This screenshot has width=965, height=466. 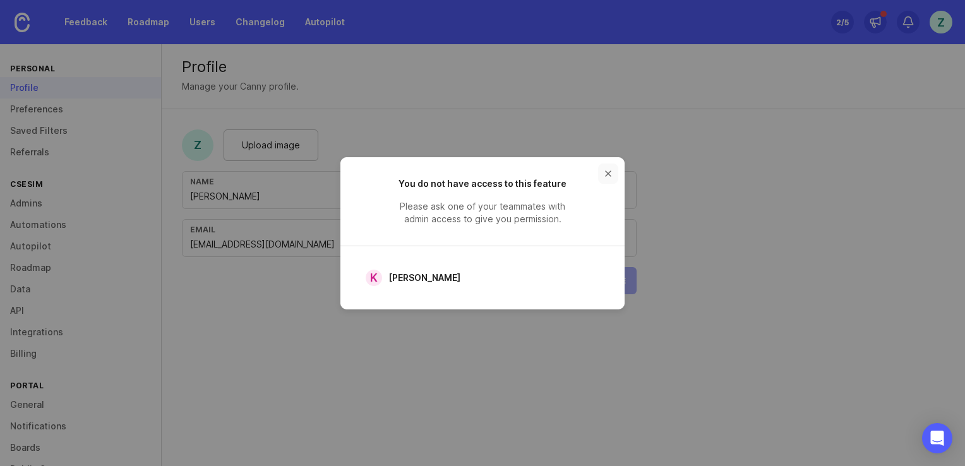 I want to click on div: K, so click(x=374, y=278).